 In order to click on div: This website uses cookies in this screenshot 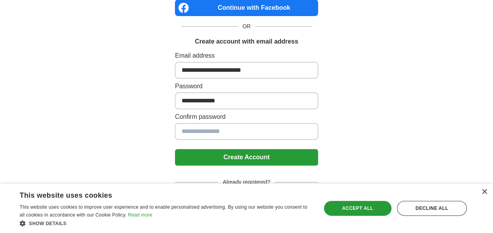, I will do `click(156, 194)`.